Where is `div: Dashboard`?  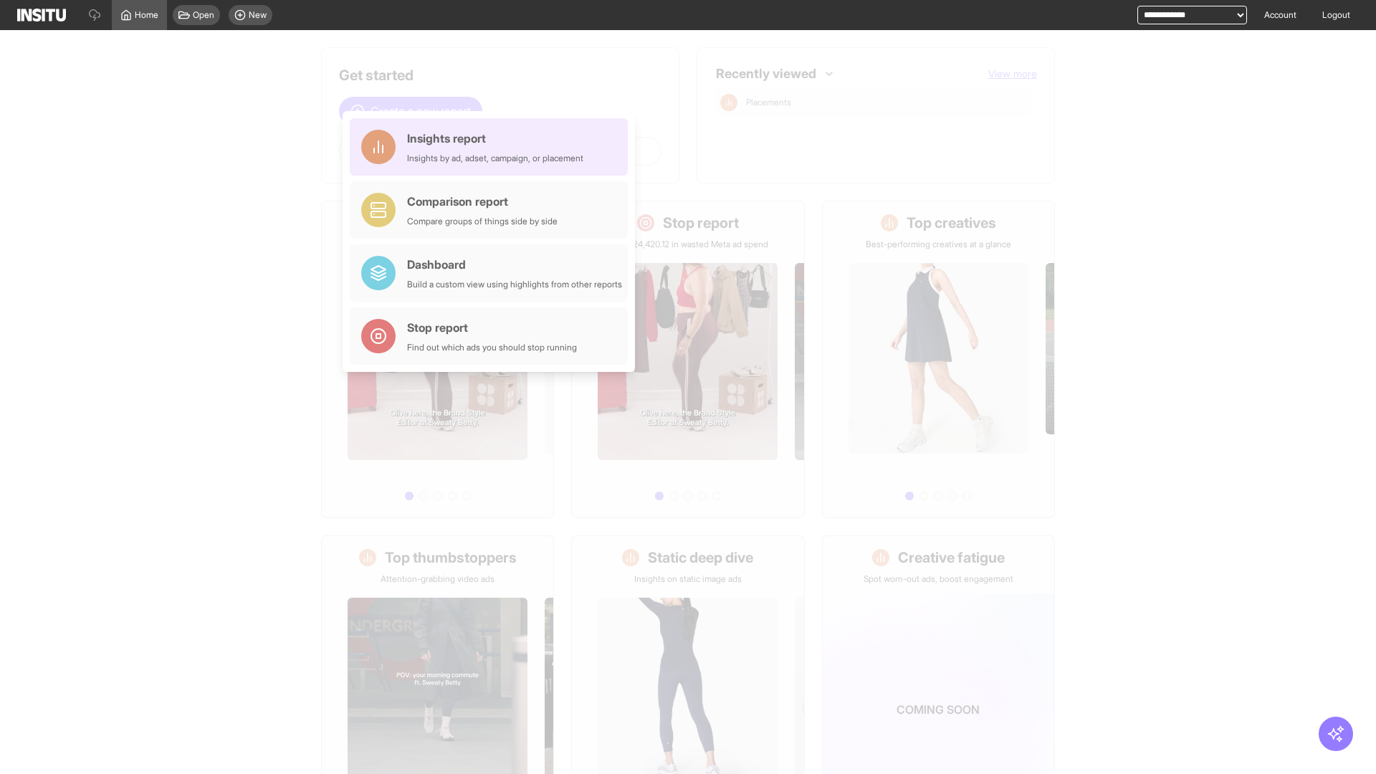
div: Dashboard is located at coordinates (515, 265).